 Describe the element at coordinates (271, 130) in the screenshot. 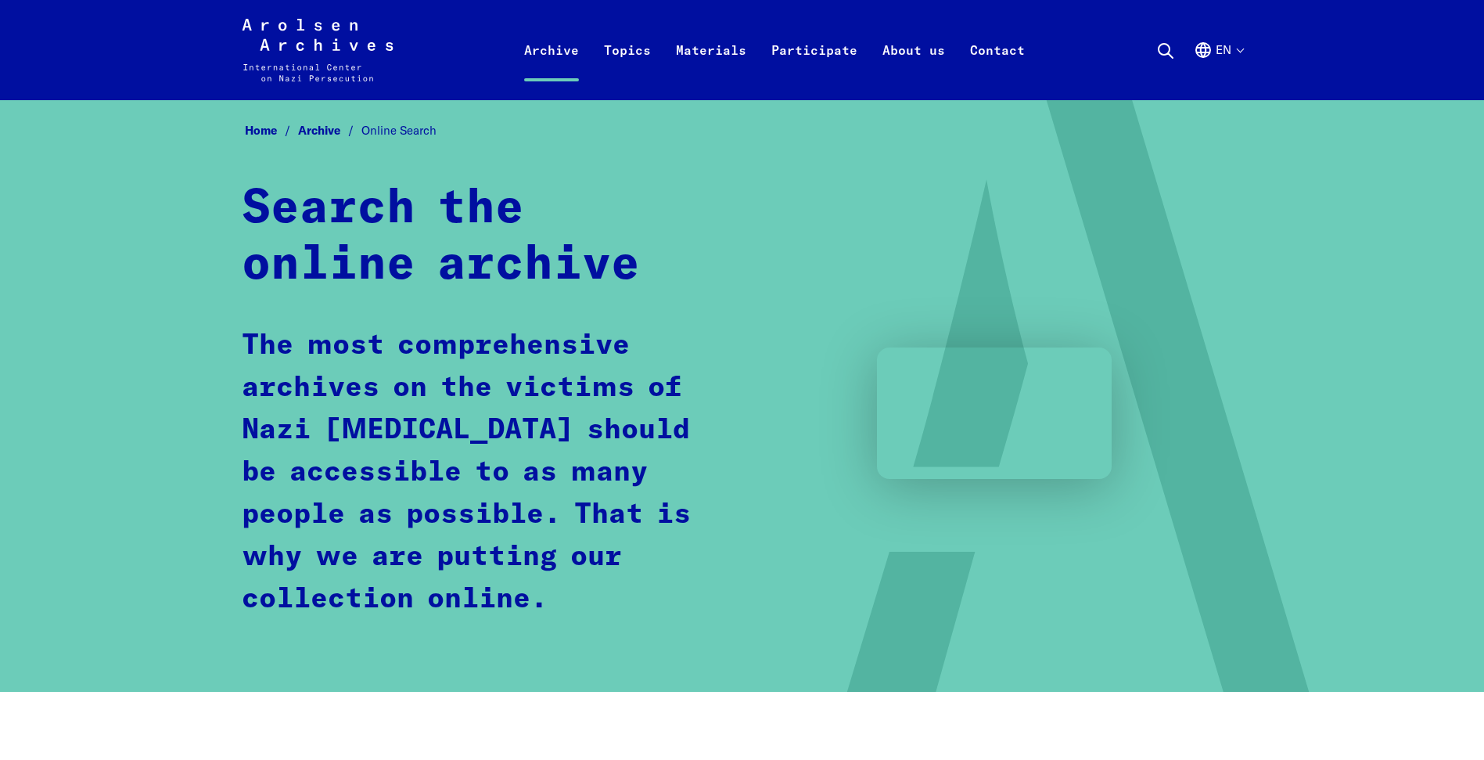

I see `a: Home` at that location.